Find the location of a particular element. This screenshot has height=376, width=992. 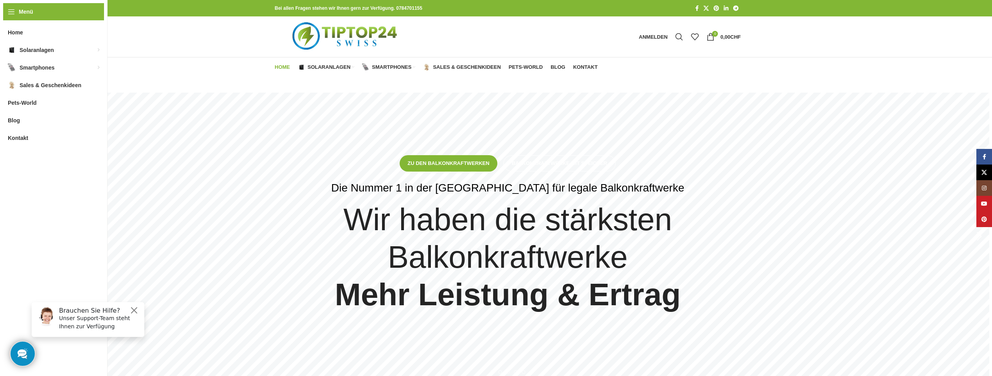

a: Zu den Balkonkraftwerken is located at coordinates (448, 163).